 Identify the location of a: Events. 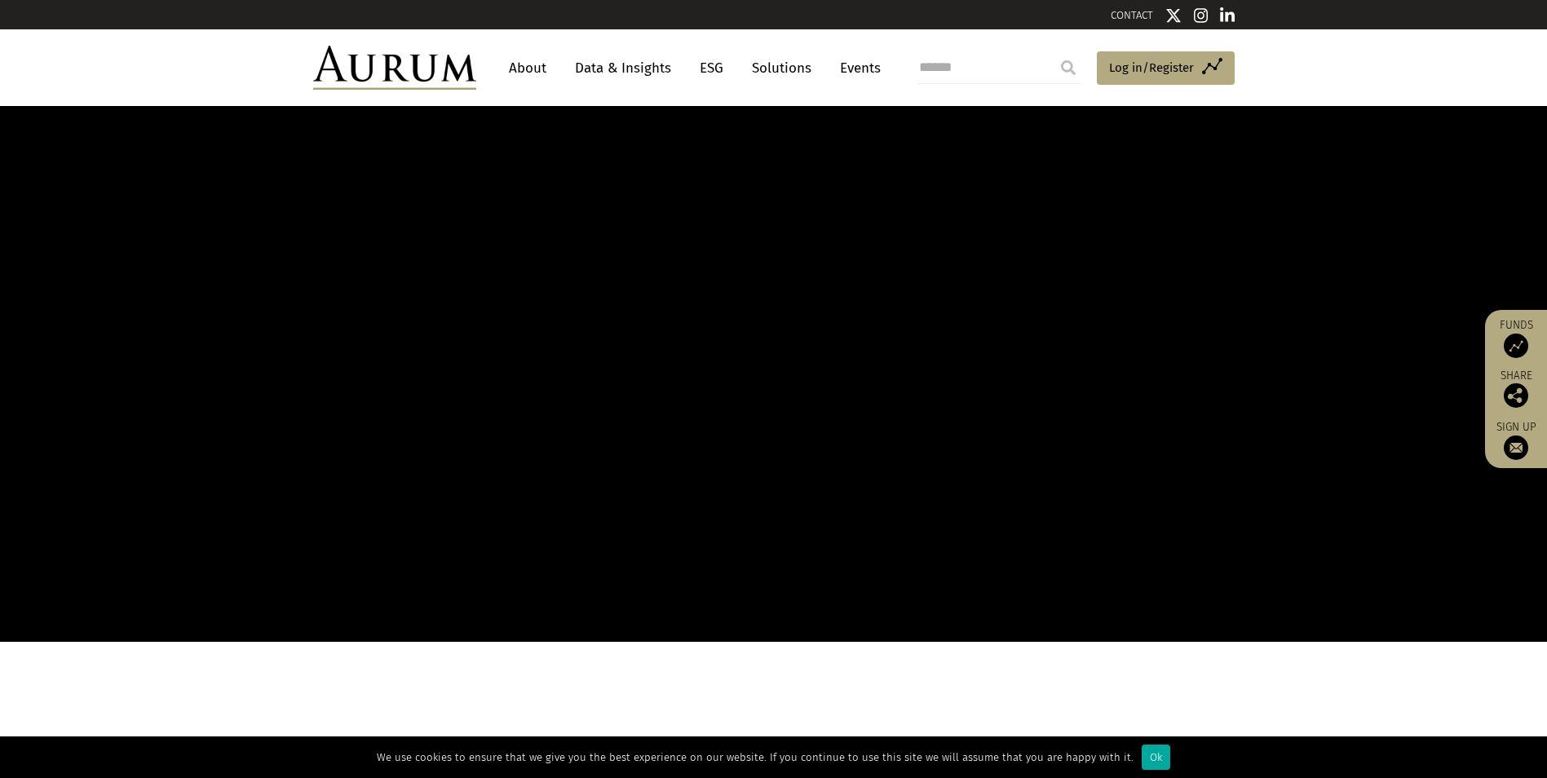
(856, 68).